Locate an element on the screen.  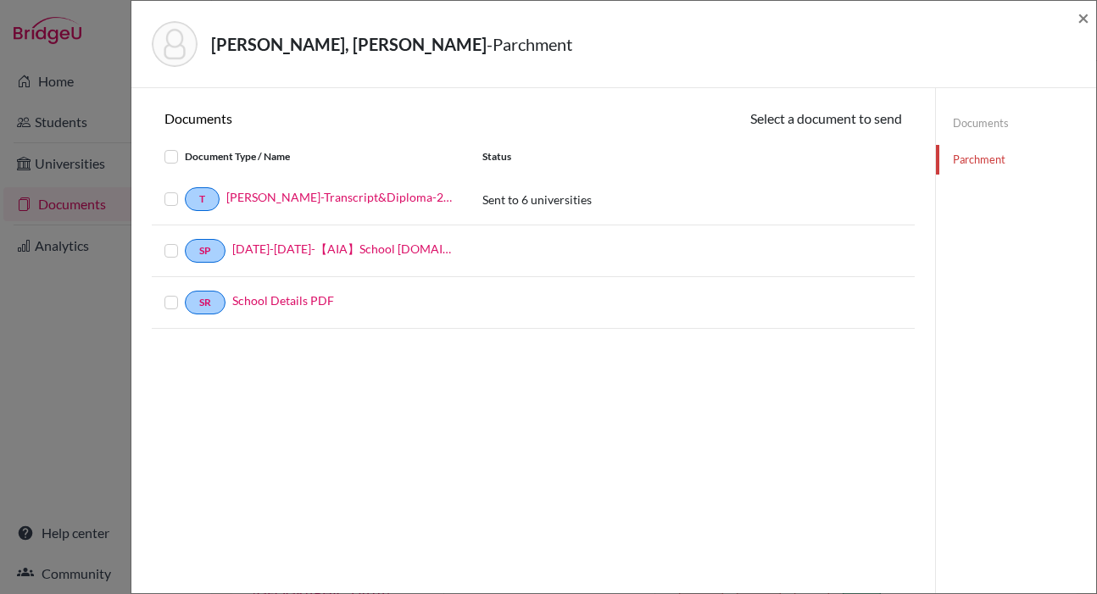
h6: Documents is located at coordinates (343, 118).